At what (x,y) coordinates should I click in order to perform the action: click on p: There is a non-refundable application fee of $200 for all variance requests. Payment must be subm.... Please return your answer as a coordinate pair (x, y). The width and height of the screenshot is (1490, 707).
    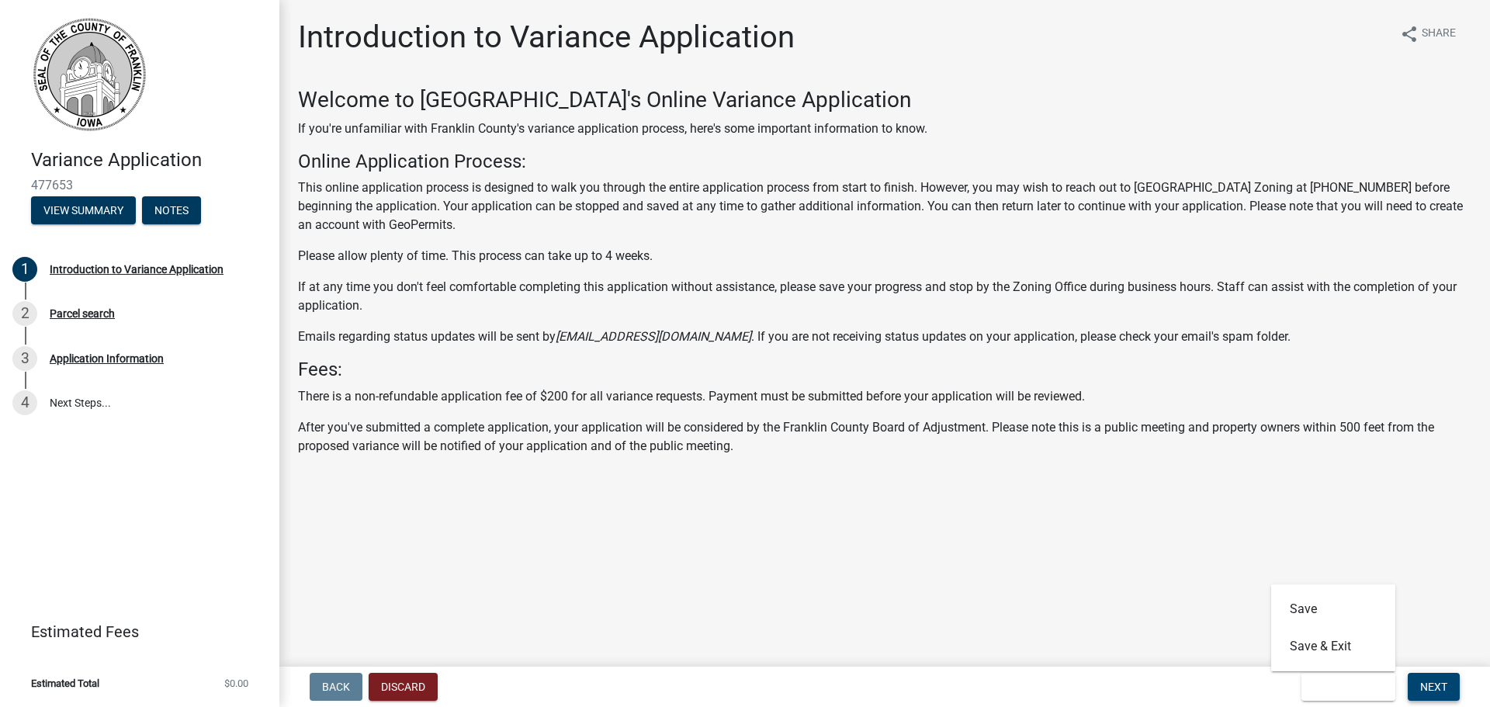
    Looking at the image, I should click on (885, 397).